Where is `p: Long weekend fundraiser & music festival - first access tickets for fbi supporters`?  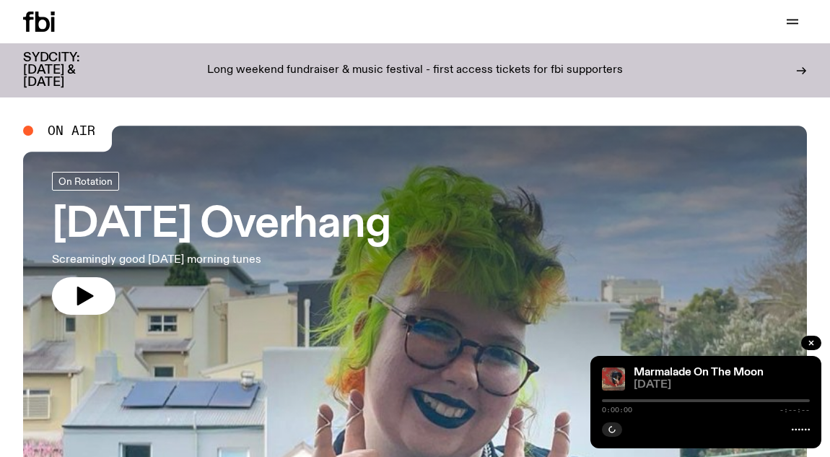 p: Long weekend fundraiser & music festival - first access tickets for fbi supporters is located at coordinates (415, 71).